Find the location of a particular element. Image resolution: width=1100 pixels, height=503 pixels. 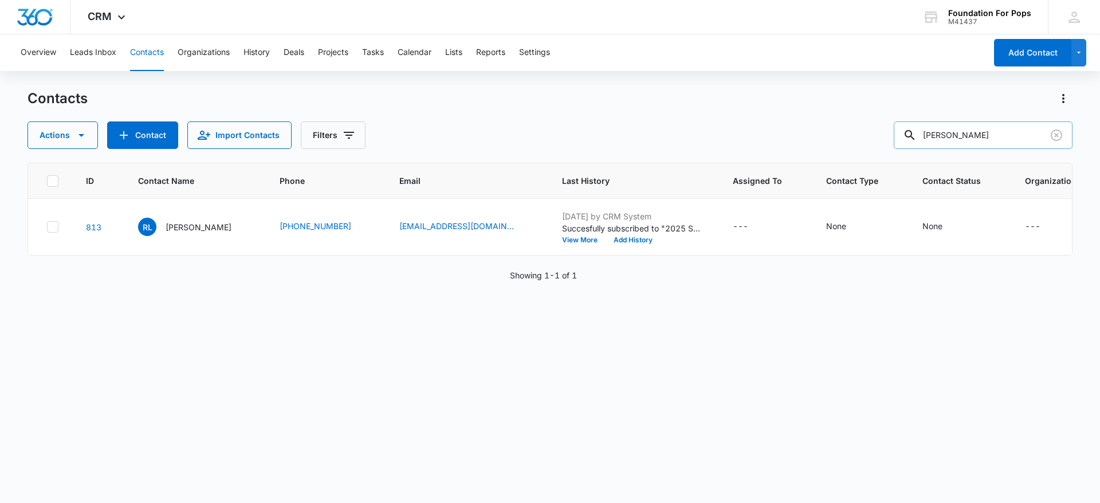

button: Add History is located at coordinates (633, 240).